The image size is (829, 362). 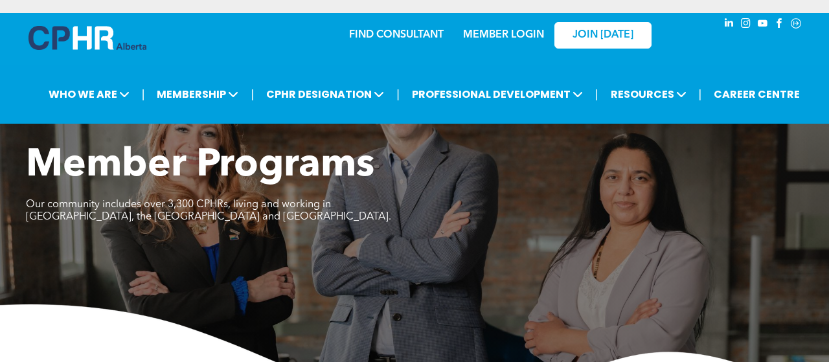 What do you see at coordinates (779, 25) in the screenshot?
I see `a: facebook` at bounding box center [779, 25].